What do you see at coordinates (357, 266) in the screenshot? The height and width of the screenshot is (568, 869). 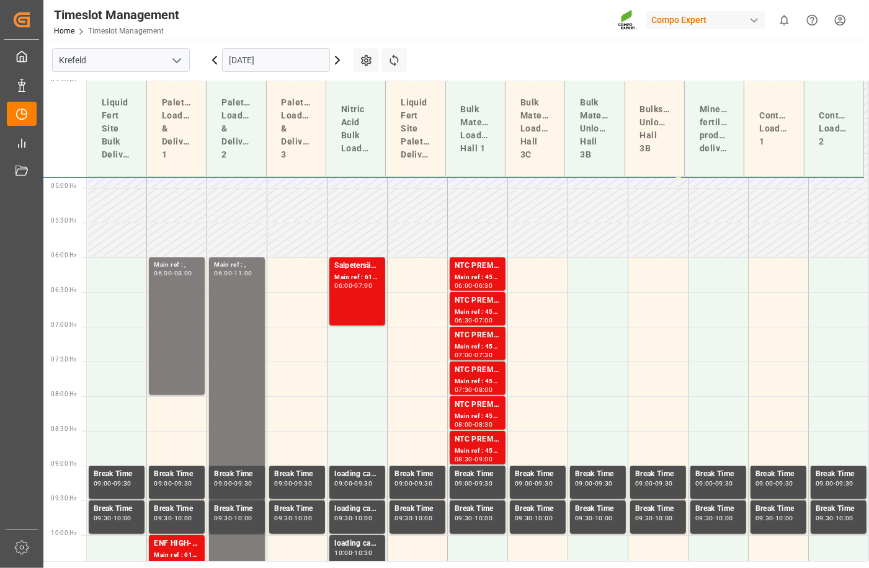 I see `div: Salpetersäure 53 lose` at bounding box center [357, 266].